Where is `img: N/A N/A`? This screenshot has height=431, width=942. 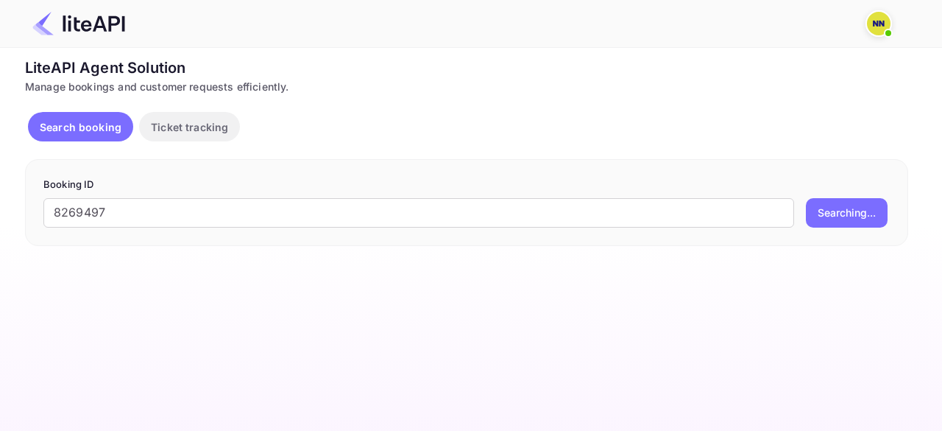
img: N/A N/A is located at coordinates (879, 24).